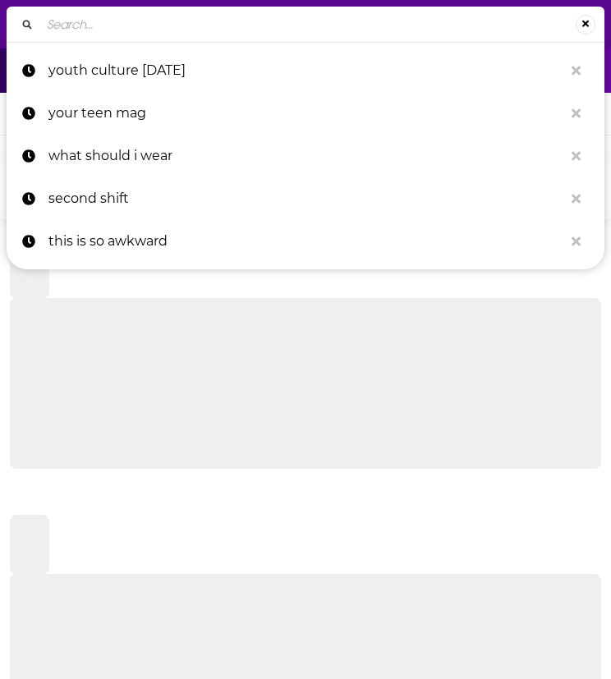 This screenshot has width=611, height=679. What do you see at coordinates (305, 241) in the screenshot?
I see `a: this is so awkward` at bounding box center [305, 241].